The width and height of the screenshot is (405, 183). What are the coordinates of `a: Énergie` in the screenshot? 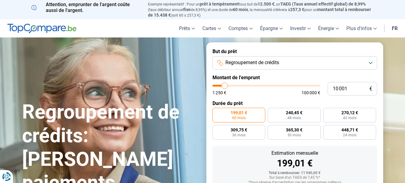 It's located at (328, 28).